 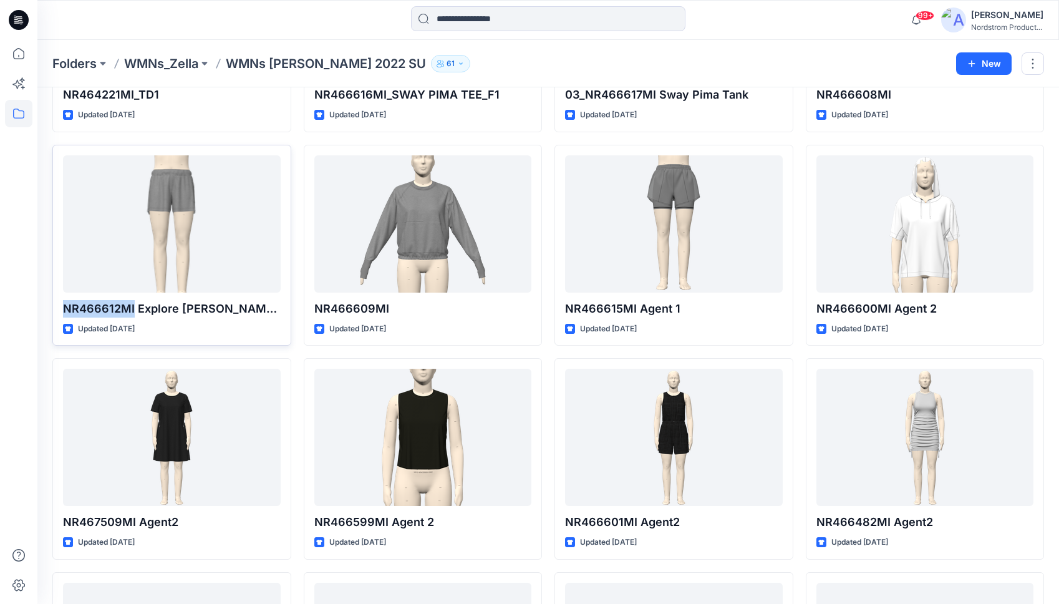 What do you see at coordinates (172, 95) in the screenshot?
I see `p: NR464221MI_TD1` at bounding box center [172, 95].